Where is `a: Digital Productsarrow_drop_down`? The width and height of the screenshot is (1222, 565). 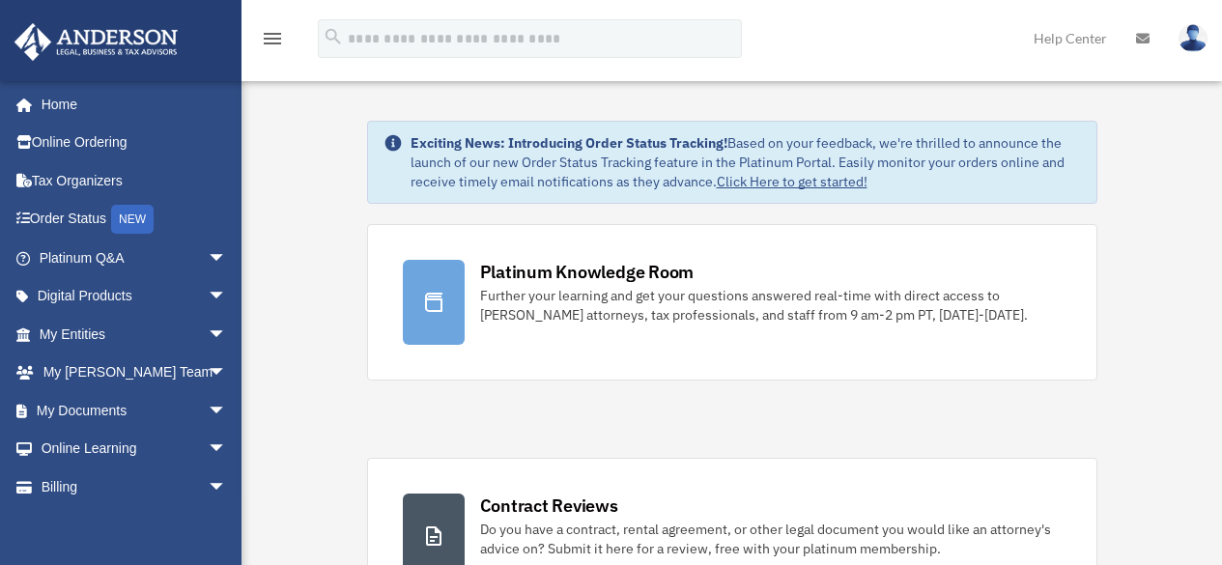
a: Digital Productsarrow_drop_down is located at coordinates (134, 297).